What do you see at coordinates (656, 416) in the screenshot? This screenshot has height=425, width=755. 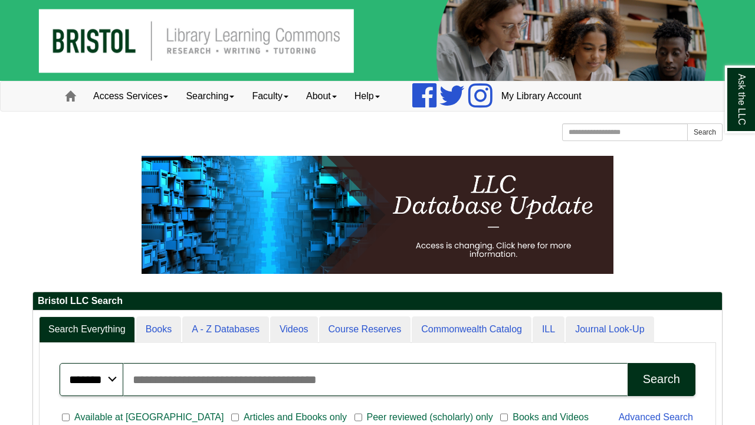 I see `a: Advanced Search` at bounding box center [656, 416].